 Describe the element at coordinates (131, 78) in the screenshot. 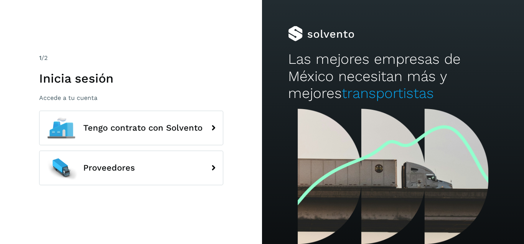

I see `h1: Inicia sesión` at that location.